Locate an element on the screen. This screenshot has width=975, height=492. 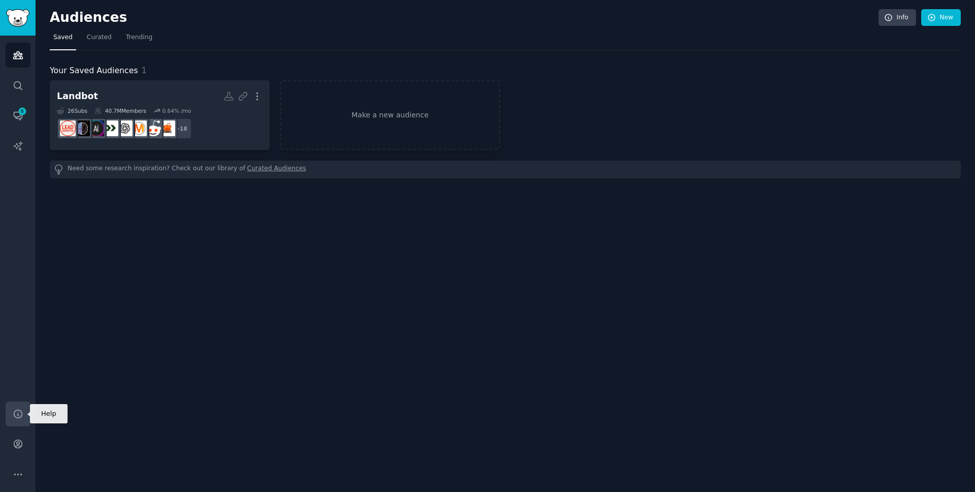
span: Curated is located at coordinates (99, 38).